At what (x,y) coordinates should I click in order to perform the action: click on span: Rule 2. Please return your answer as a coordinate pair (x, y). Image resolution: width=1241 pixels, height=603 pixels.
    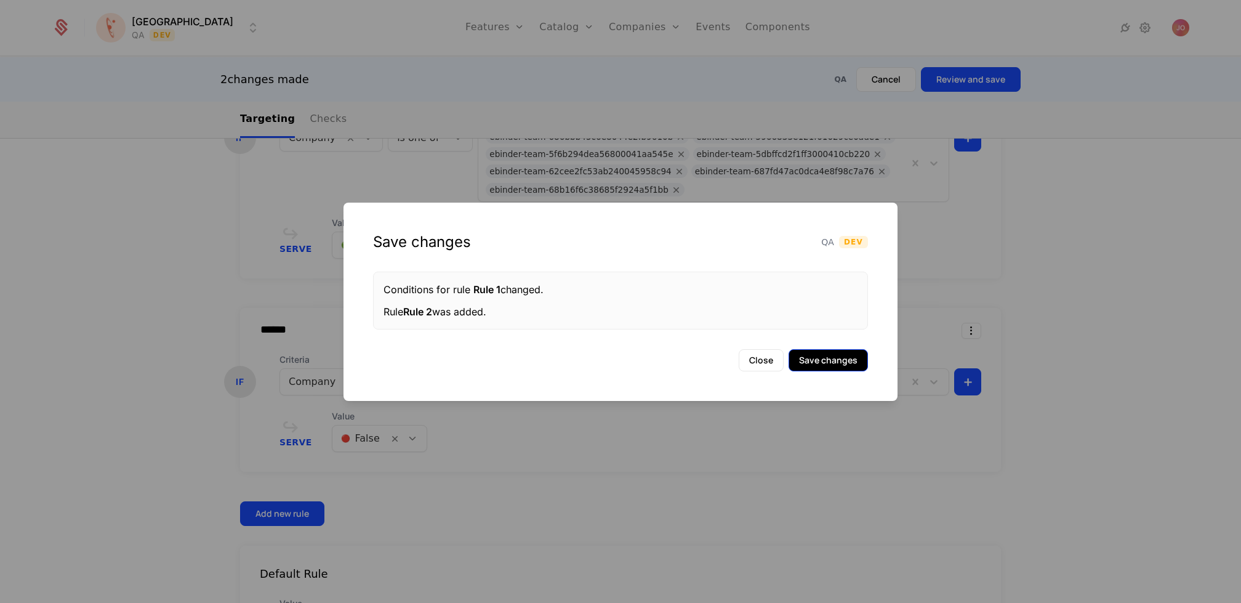
    Looking at the image, I should click on (417, 312).